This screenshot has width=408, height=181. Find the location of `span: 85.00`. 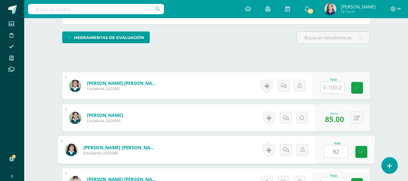

span: 85.00 is located at coordinates (334, 119).